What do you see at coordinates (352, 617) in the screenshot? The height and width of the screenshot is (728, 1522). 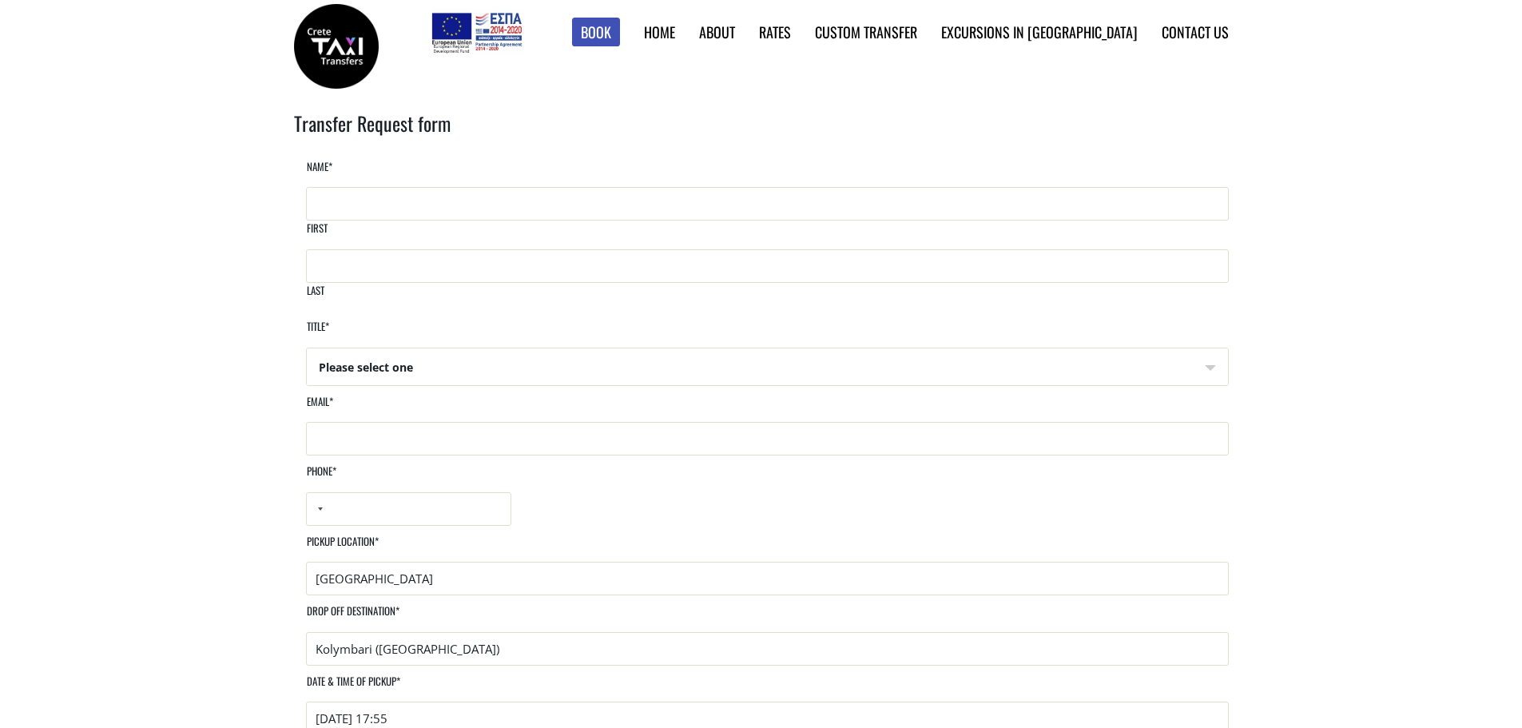 I see `label: Drop off destination` at bounding box center [352, 617].